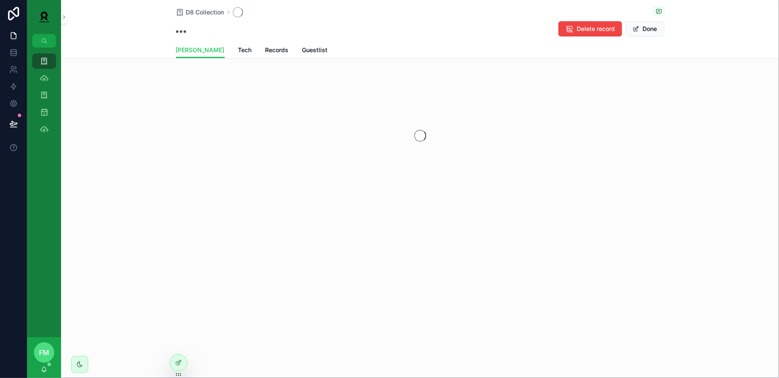 The image size is (779, 378). I want to click on span: Guestlist, so click(315, 50).